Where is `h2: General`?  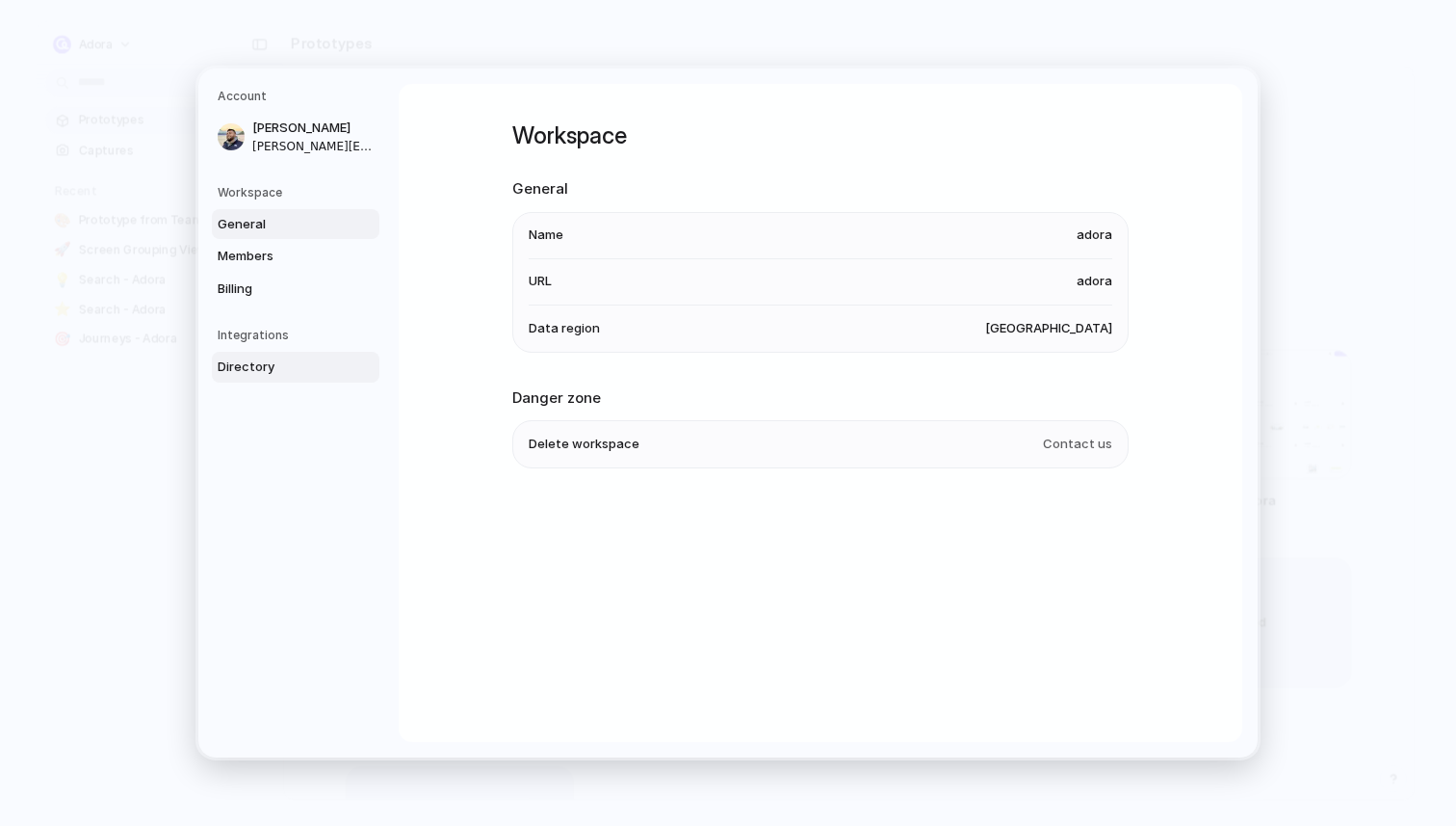
h2: General is located at coordinates (821, 188).